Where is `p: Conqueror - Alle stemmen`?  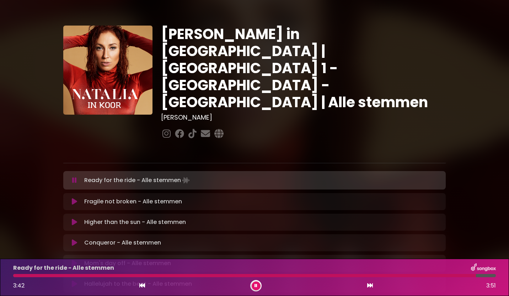
p: Conqueror - Alle stemmen is located at coordinates (123, 243).